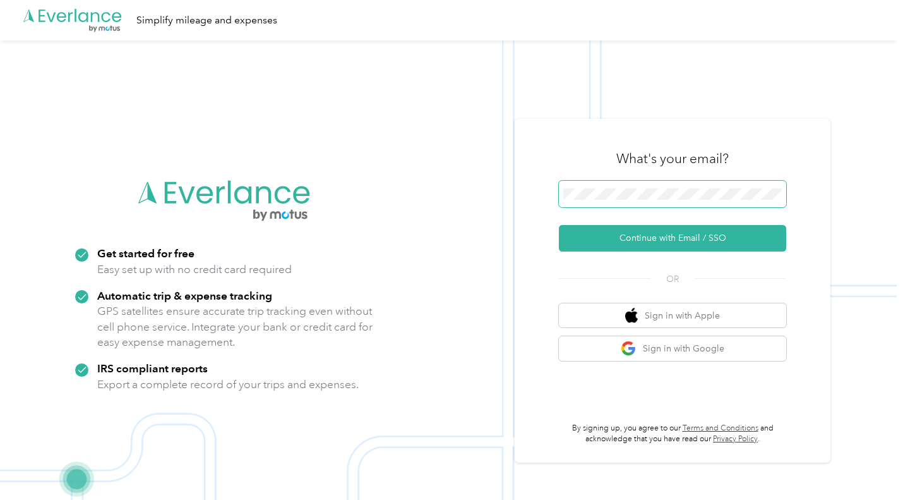  What do you see at coordinates (146, 253) in the screenshot?
I see `strong: Get started for free` at bounding box center [146, 253].